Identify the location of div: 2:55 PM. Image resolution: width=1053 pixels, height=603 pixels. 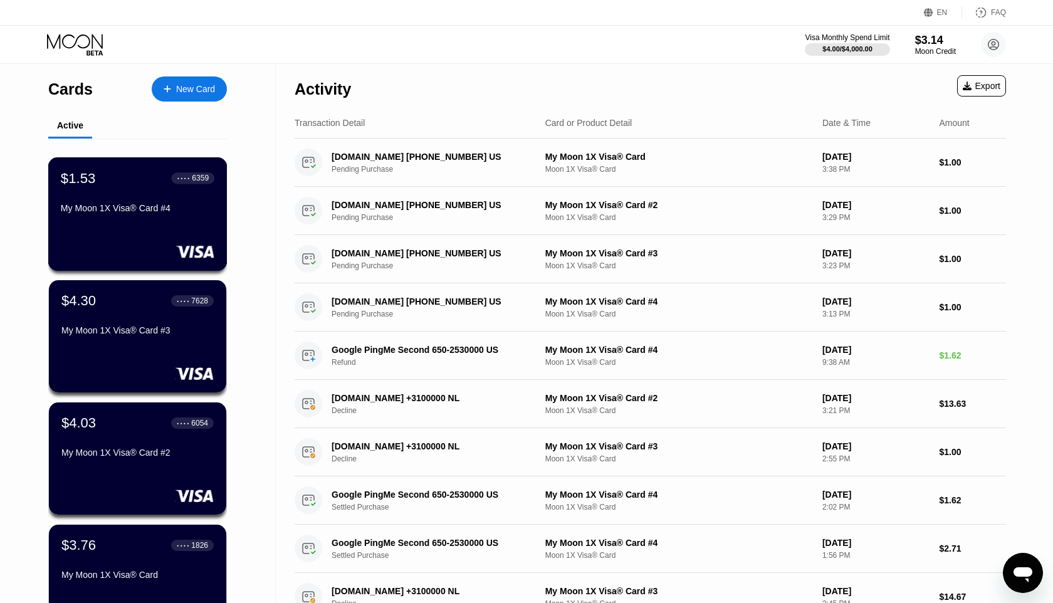
(876, 459).